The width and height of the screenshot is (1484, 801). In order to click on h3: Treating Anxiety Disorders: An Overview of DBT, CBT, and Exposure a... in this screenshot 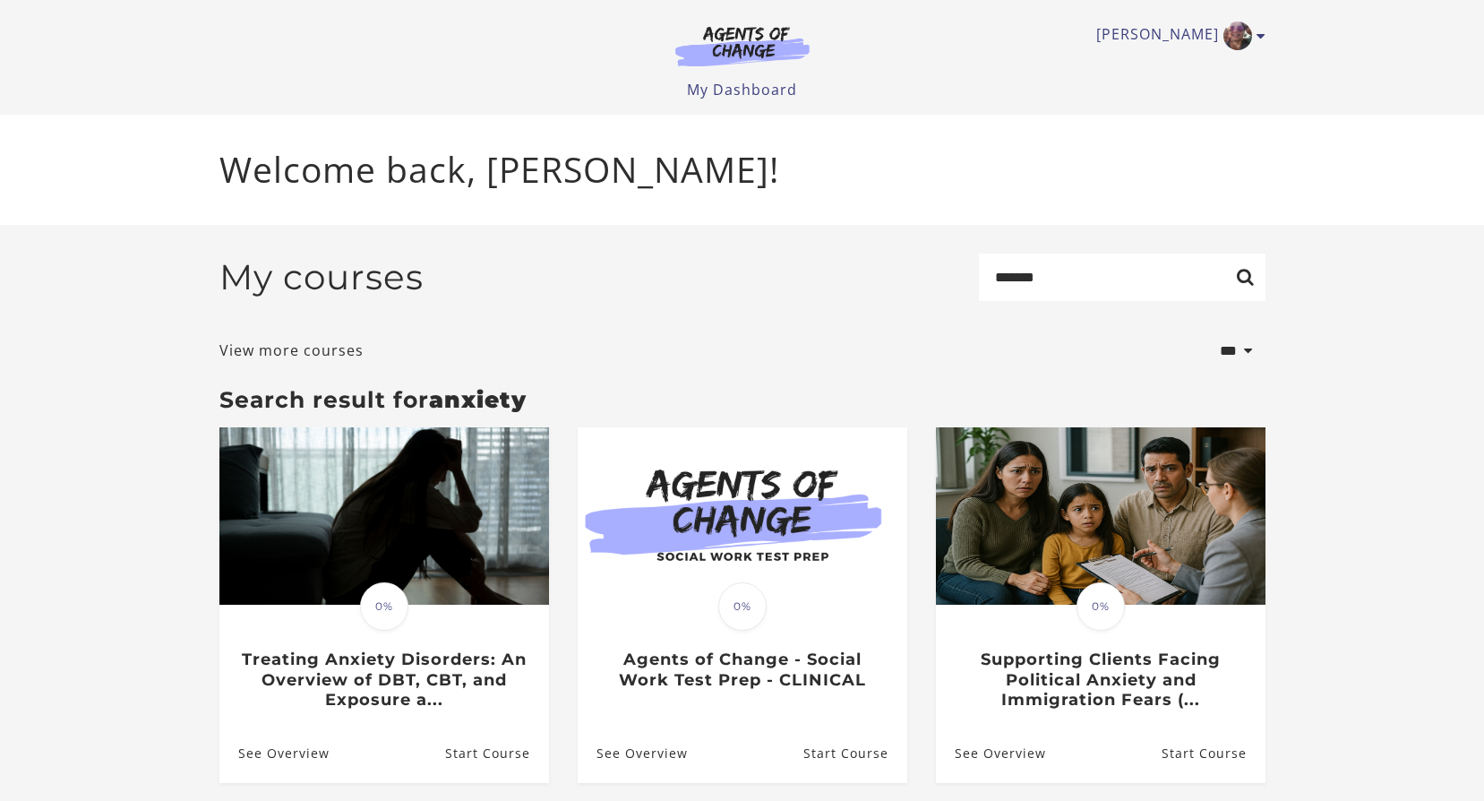, I will do `click(383, 680)`.